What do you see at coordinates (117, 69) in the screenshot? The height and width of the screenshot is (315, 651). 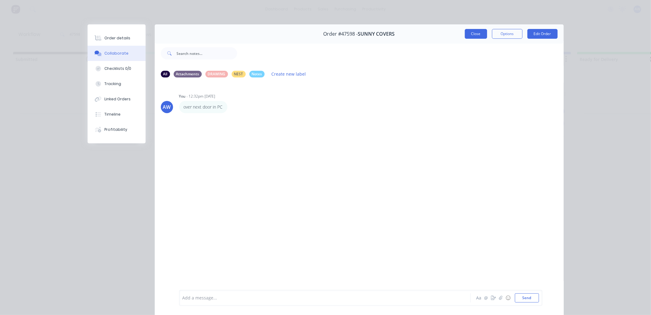 I see `button: Checklists 0/0` at bounding box center [117, 69].